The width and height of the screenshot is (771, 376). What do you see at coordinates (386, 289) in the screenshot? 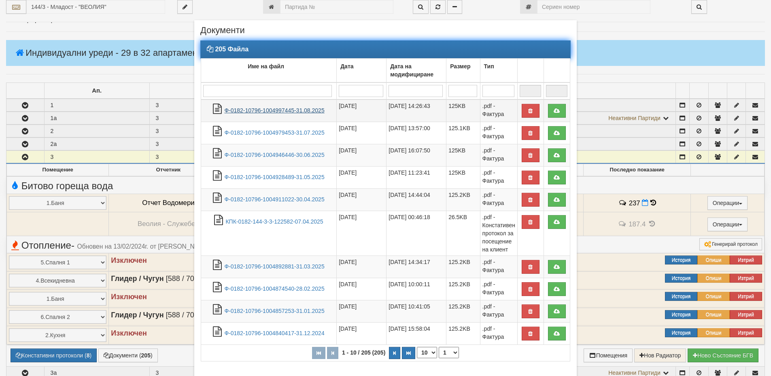
I see `tr: Ф-0182-10796-1004874540-28.02.2025.pdf - Фактура` at bounding box center [386, 289].